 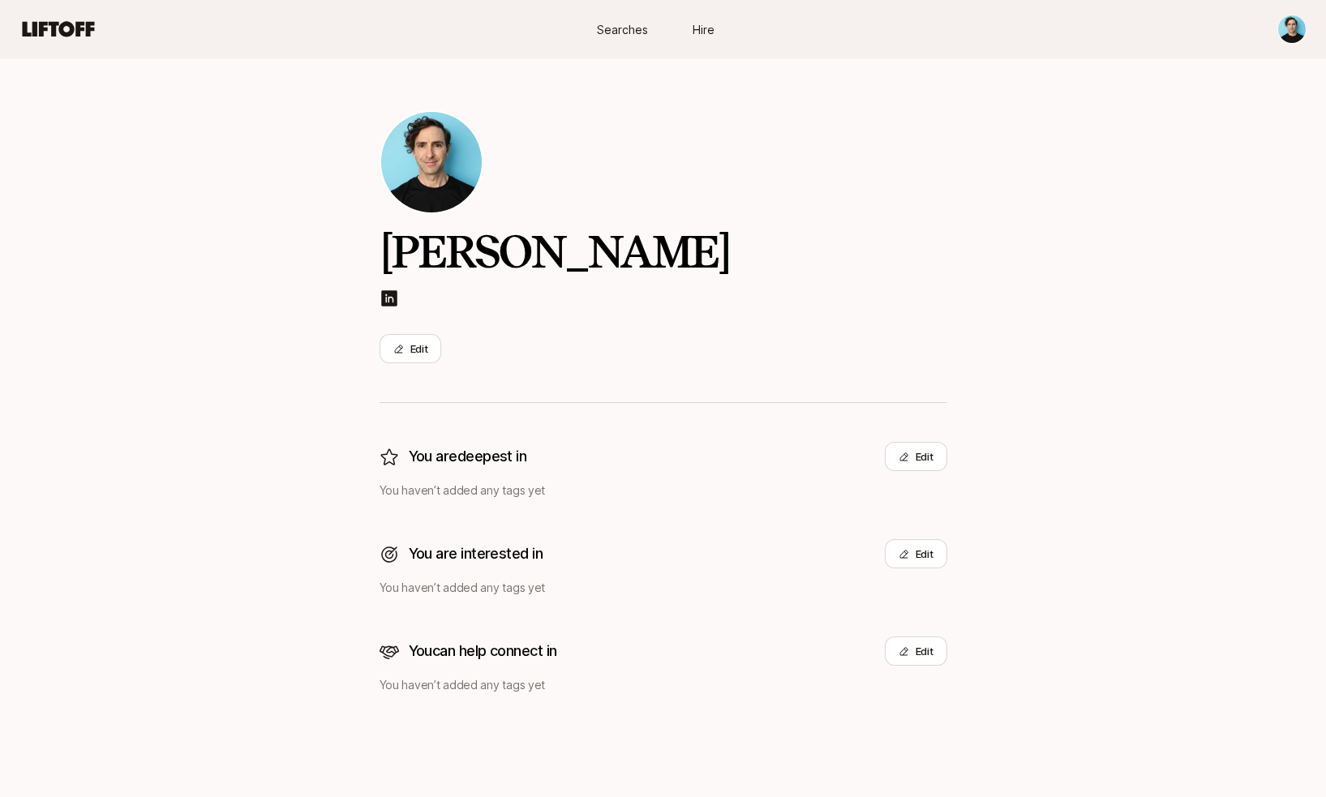 I want to click on span: Hire, so click(x=703, y=29).